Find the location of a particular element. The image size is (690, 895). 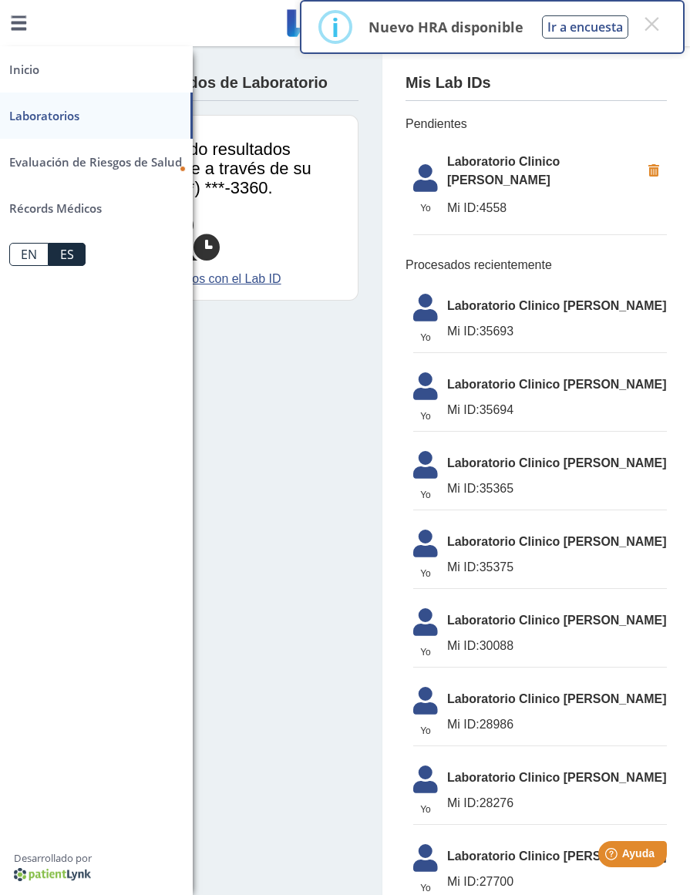

h4: Mis Lab IDs is located at coordinates (448, 83).